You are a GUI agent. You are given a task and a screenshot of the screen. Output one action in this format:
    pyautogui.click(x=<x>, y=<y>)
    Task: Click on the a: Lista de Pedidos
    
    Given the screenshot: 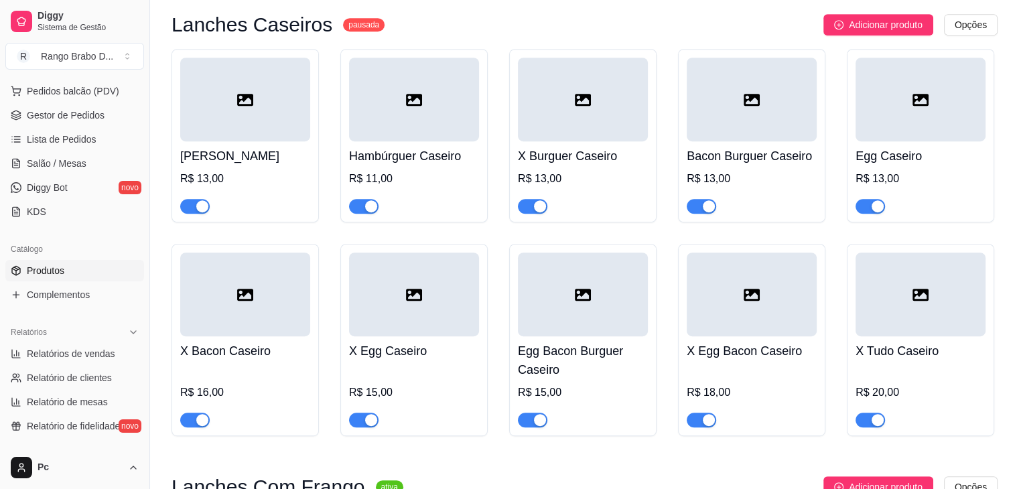 What is the action you would take?
    pyautogui.click(x=74, y=139)
    